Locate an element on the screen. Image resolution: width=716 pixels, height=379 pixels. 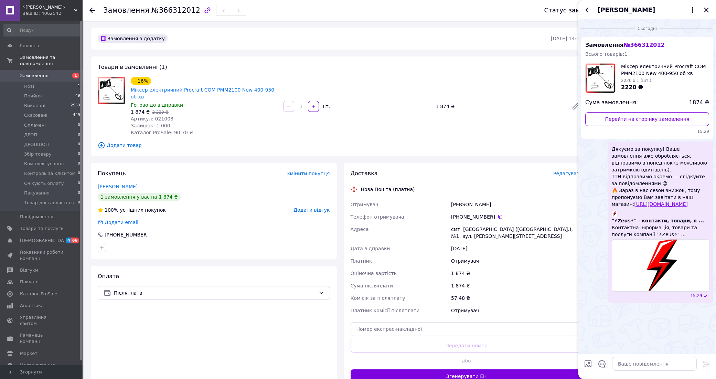
span: Сума післяплати is located at coordinates (372, 285).